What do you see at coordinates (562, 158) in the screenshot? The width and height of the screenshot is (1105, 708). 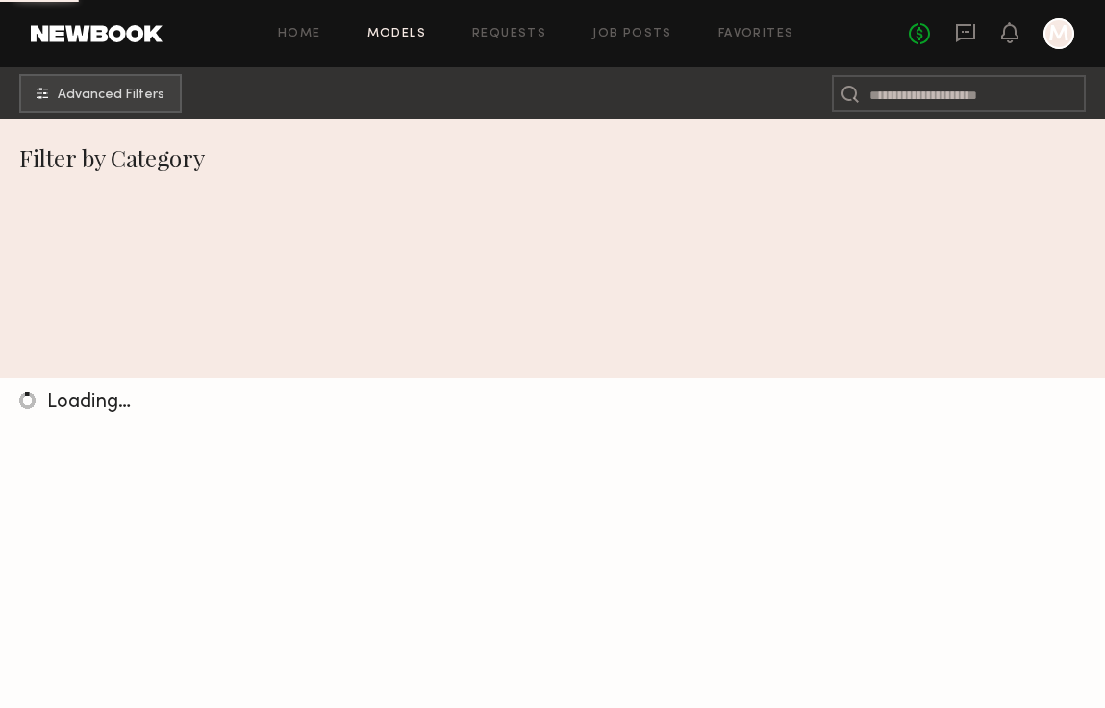 I see `div: Filter by Category` at bounding box center [562, 158].